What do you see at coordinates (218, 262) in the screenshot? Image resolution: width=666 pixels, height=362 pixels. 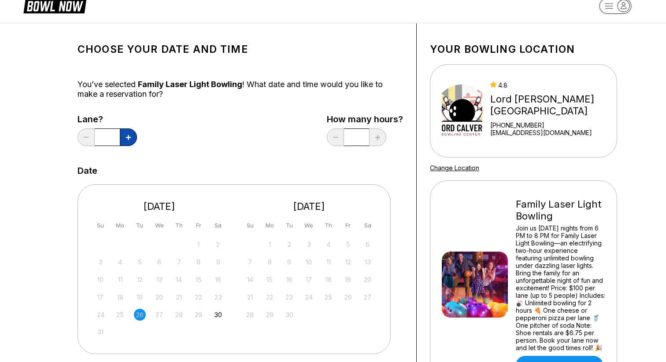 I see `div: Not available Saturday, August 9th, 2025` at bounding box center [218, 262].